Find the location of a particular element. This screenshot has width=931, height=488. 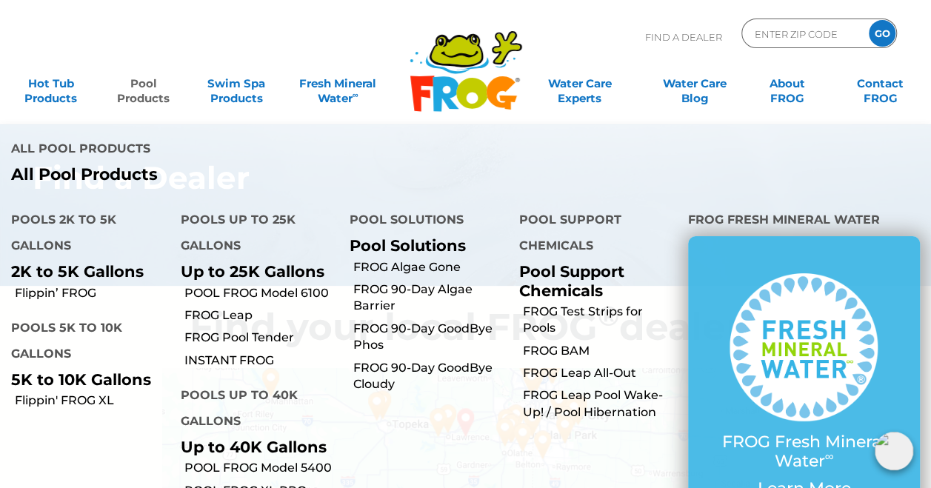

a: FROG Pool Tender is located at coordinates (261, 338).